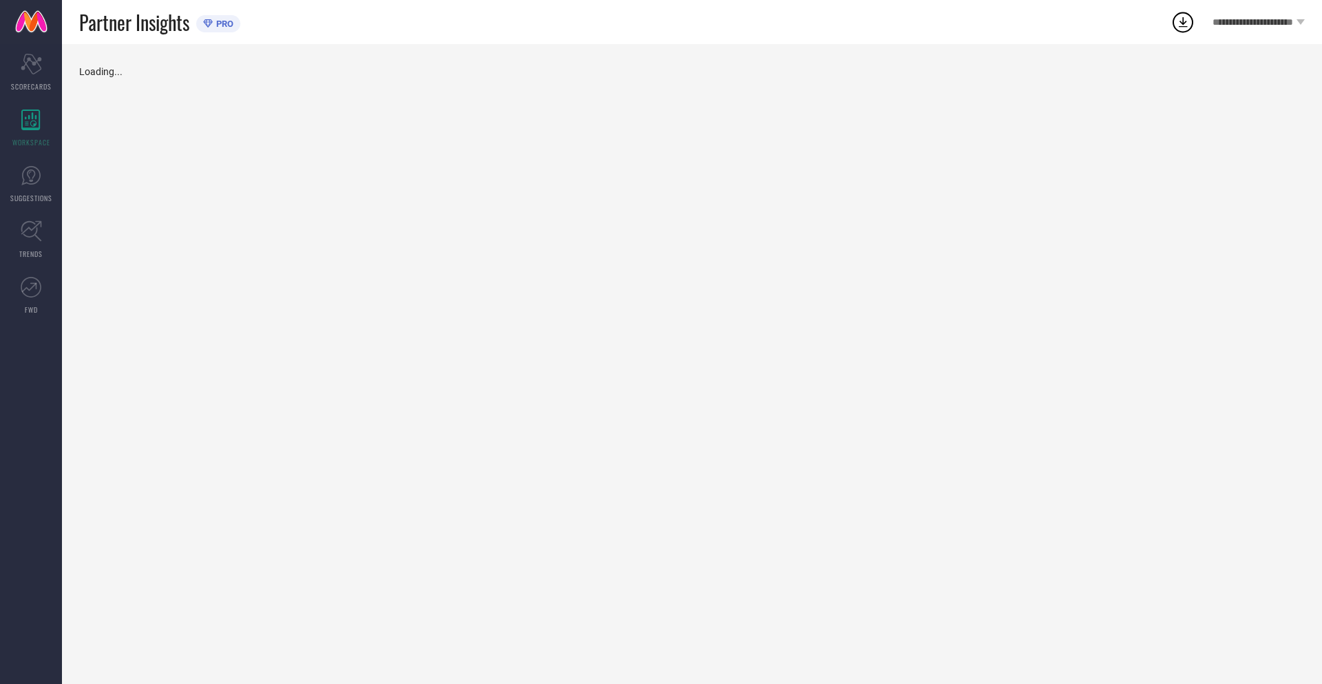 The width and height of the screenshot is (1322, 684). I want to click on span: FWD, so click(31, 309).